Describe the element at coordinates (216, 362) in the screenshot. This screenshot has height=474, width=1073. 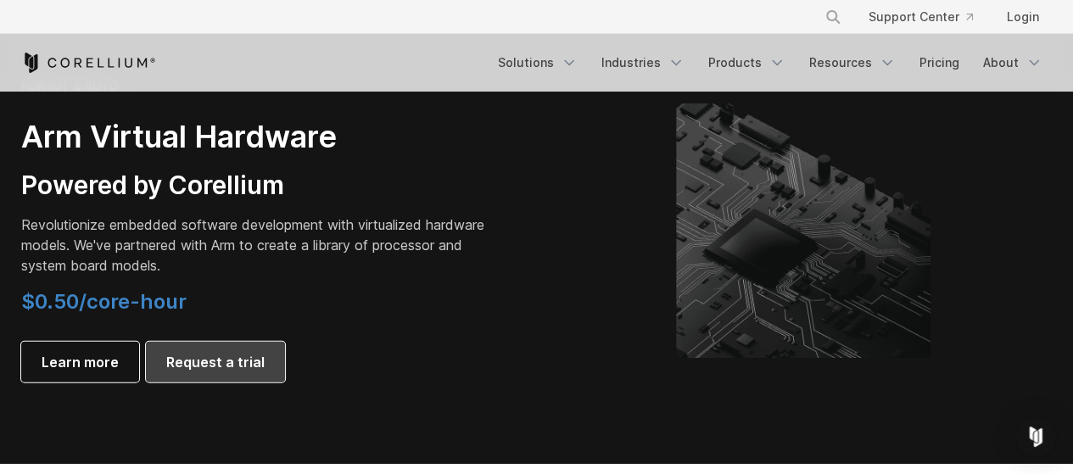
I see `a: Request a trial` at that location.